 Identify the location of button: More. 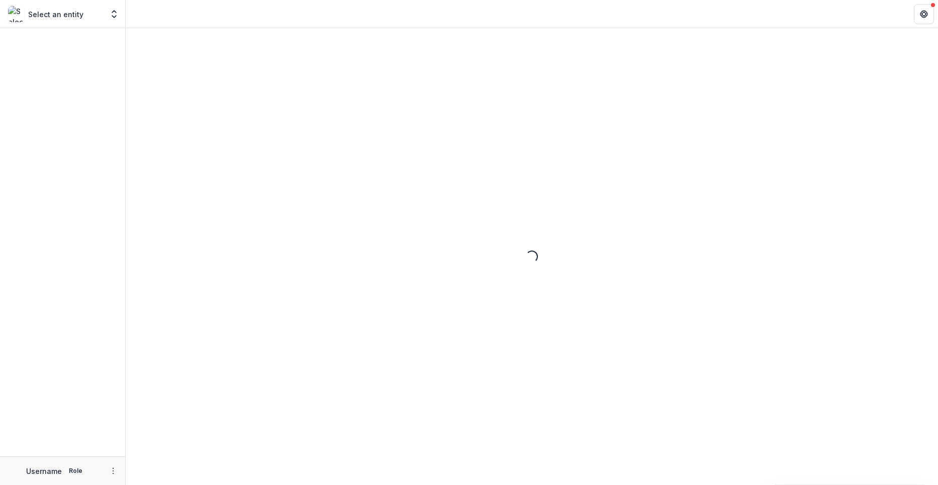
(113, 471).